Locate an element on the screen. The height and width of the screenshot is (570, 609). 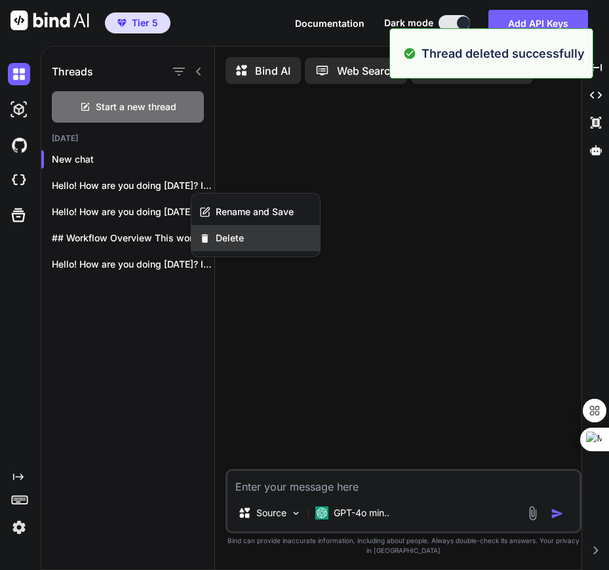
p: Thread deleted successfully is located at coordinates (503, 53).